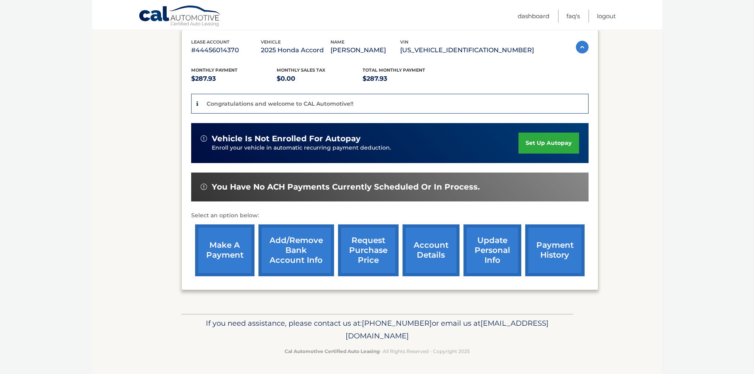 The height and width of the screenshot is (374, 754). I want to click on p: If you need assistance, please contact us at: or email us at, so click(377, 330).